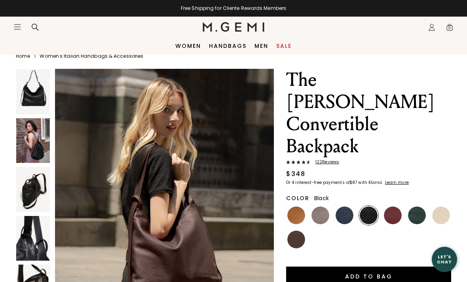 This screenshot has height=282, width=467. What do you see at coordinates (261, 46) in the screenshot?
I see `a: Men` at bounding box center [261, 46].